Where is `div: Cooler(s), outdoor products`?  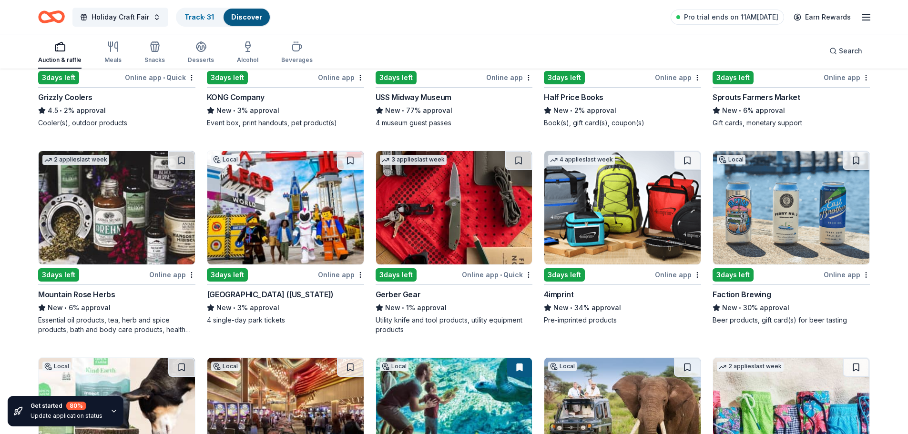
div: Cooler(s), outdoor products is located at coordinates (117, 123).